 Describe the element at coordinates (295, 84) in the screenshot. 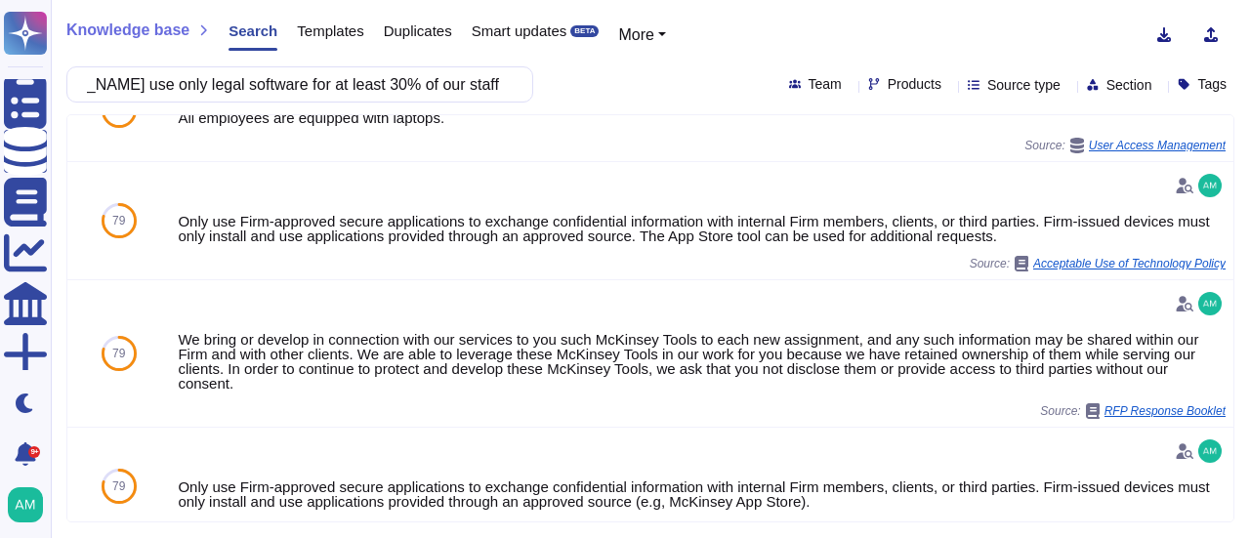

I see `input: Search a question or template...` at that location.